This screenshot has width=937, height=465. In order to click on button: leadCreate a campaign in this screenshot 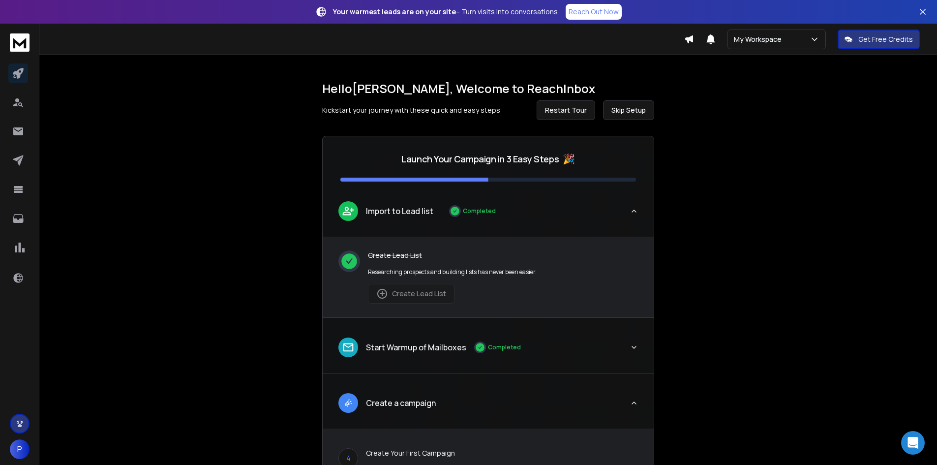, I will do `click(488, 407)`.